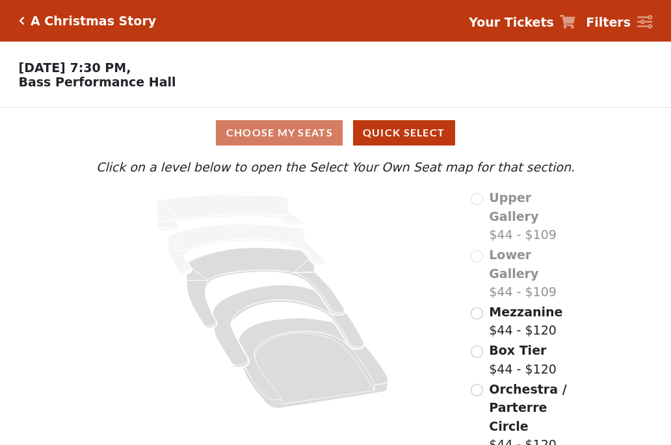  What do you see at coordinates (517, 350) in the screenshot?
I see `span: Box Tier` at bounding box center [517, 350].